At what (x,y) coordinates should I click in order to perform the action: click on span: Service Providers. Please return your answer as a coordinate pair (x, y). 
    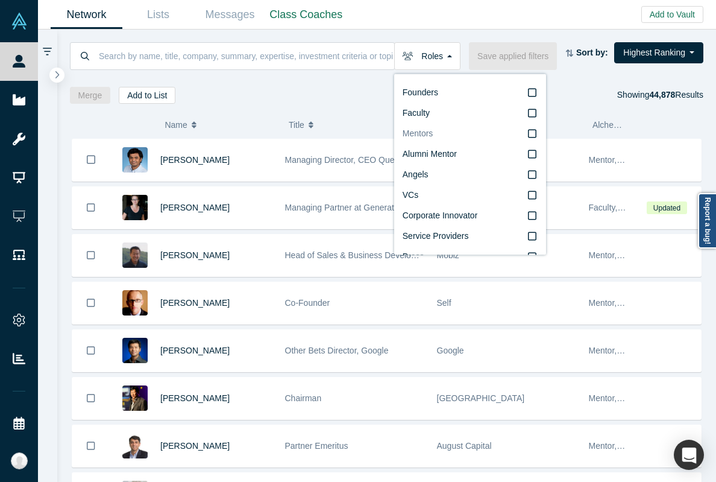
    Looking at the image, I should click on (436, 236).